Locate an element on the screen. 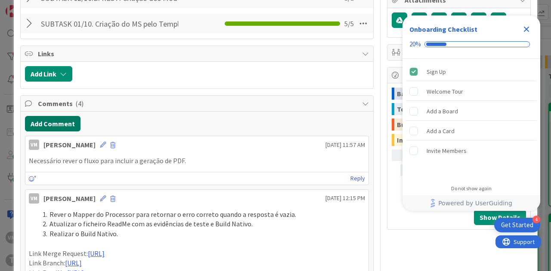 The height and width of the screenshot is (271, 551). button: Add Comment is located at coordinates (52, 124).